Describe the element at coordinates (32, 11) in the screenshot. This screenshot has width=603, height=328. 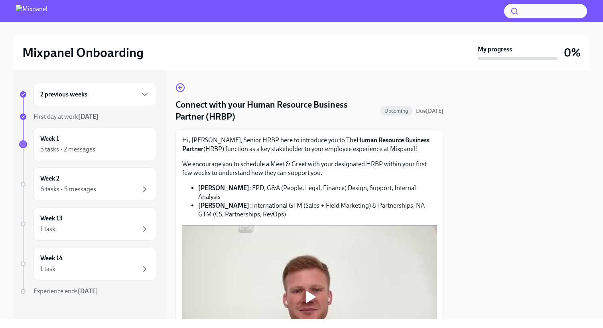
I see `img: Mixpanel` at that location.